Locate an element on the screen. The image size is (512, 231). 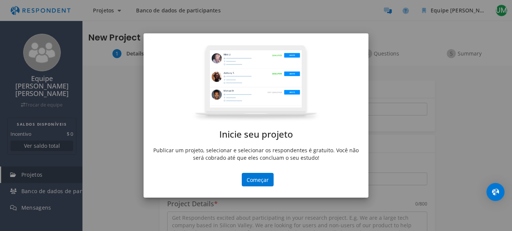
font: Publicar um projeto, selecionar e selecionar os respondentes é gratuito. Você não será cobrado at... is located at coordinates (256, 154).